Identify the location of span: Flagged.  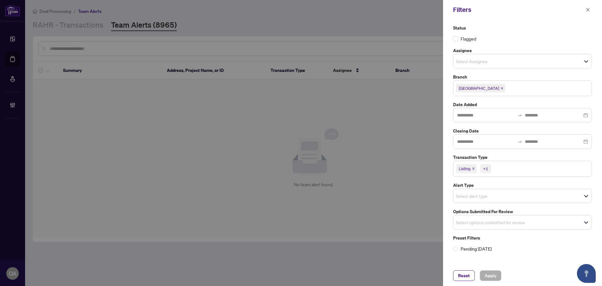
(468, 39).